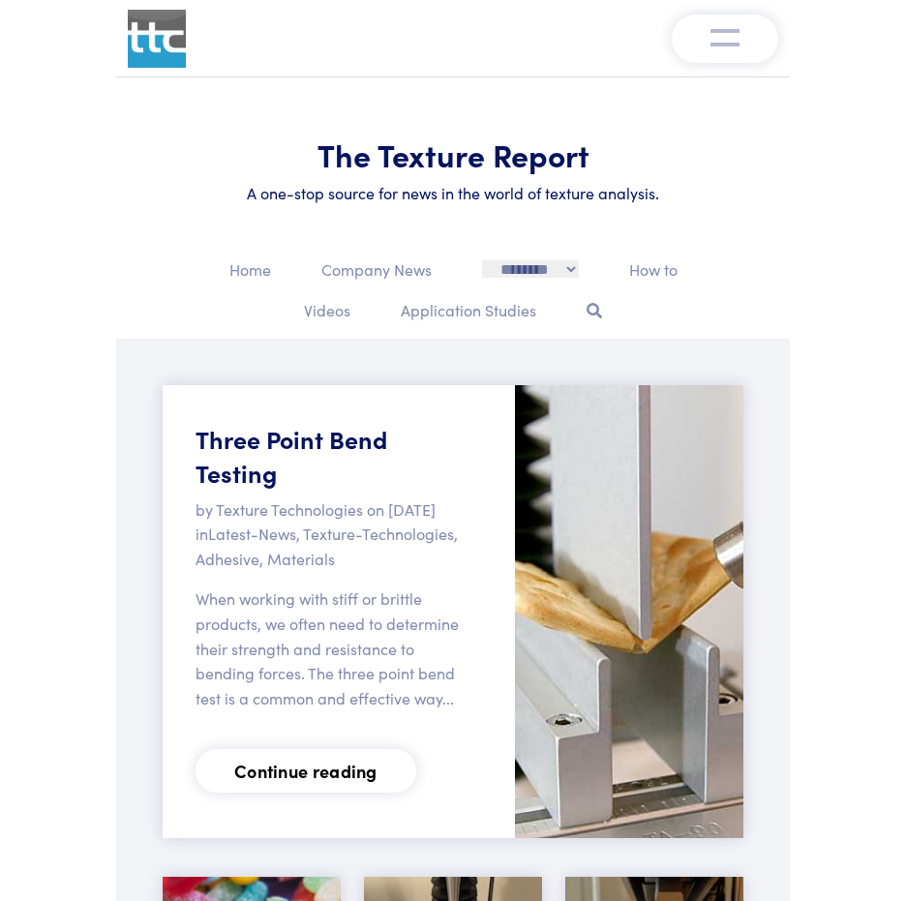  What do you see at coordinates (306, 771) in the screenshot?
I see `a: Continue reading` at bounding box center [306, 771].